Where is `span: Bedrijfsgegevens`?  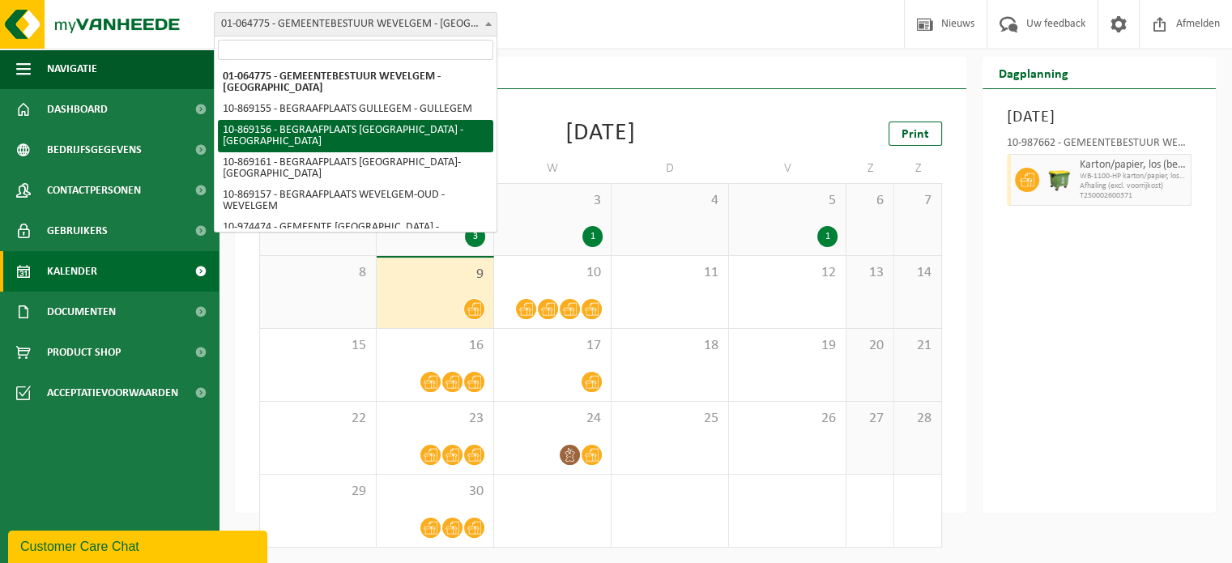 span: Bedrijfsgegevens is located at coordinates (94, 150).